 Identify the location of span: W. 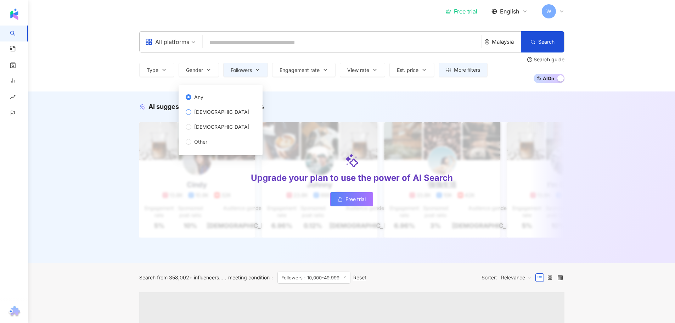
(549, 11).